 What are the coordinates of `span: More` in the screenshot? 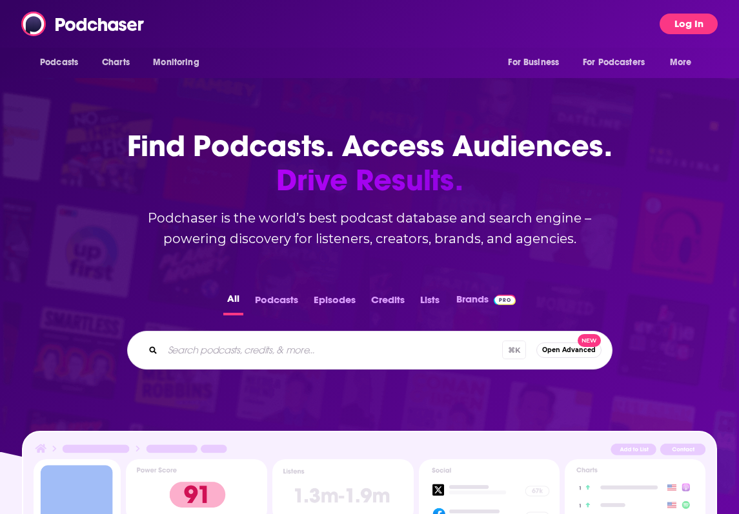 It's located at (681, 63).